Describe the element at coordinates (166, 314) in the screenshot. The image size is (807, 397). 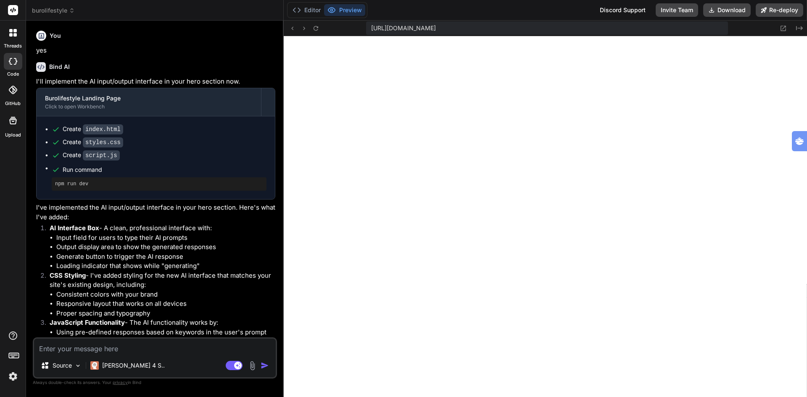
I see `li: Proper spacing and typography` at that location.